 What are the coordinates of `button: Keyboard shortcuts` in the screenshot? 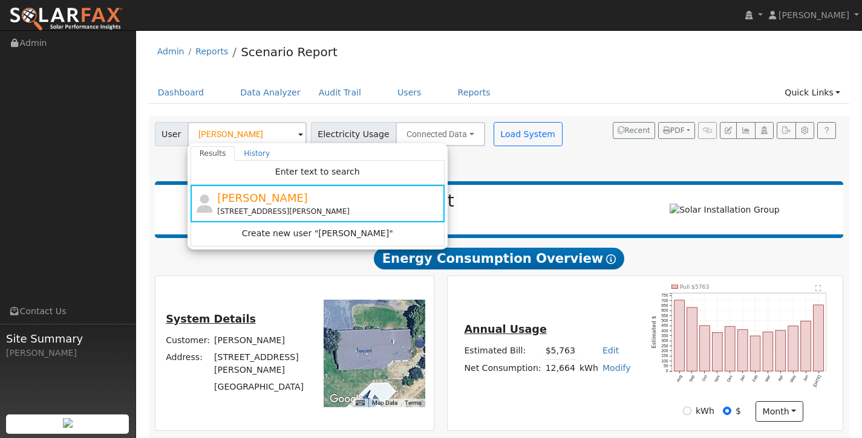 It's located at (360, 403).